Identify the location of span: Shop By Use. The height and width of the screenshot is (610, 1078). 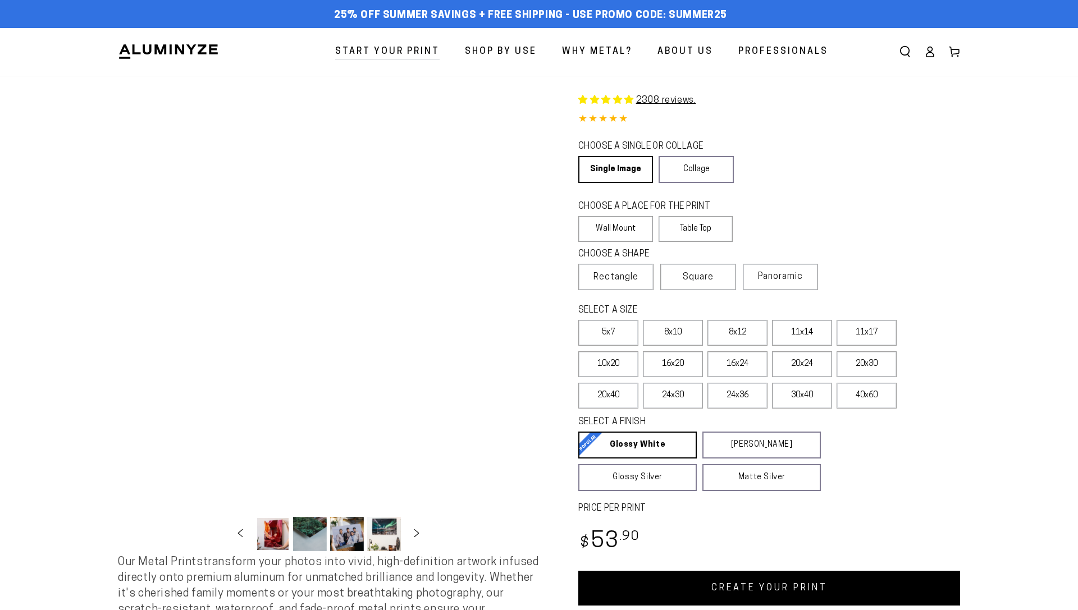
(501, 52).